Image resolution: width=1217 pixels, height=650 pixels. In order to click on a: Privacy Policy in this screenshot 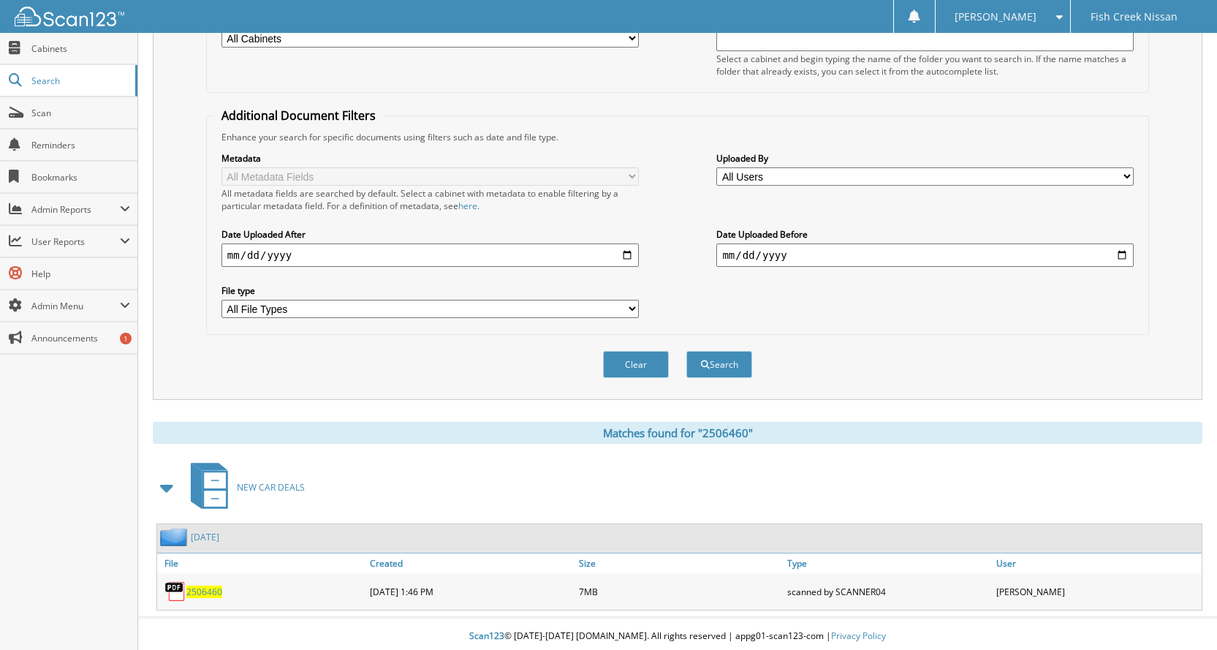, I will do `click(858, 635)`.